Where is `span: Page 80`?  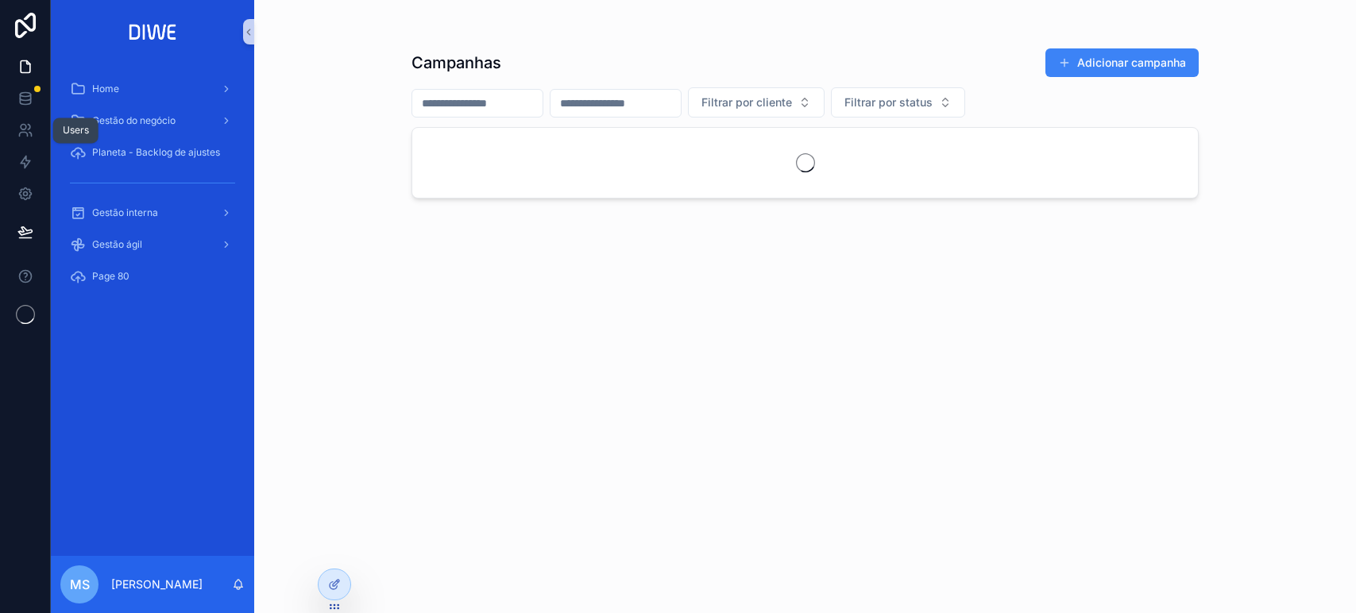
span: Page 80 is located at coordinates (110, 277).